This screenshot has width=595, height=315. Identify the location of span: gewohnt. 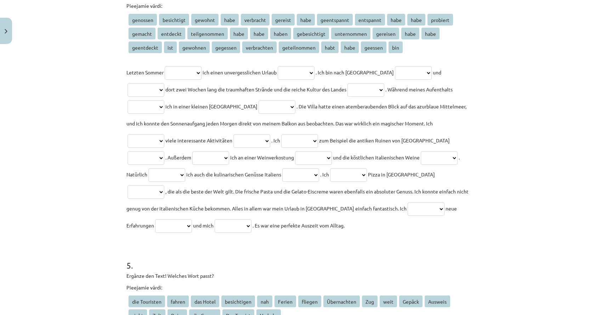
(205, 19).